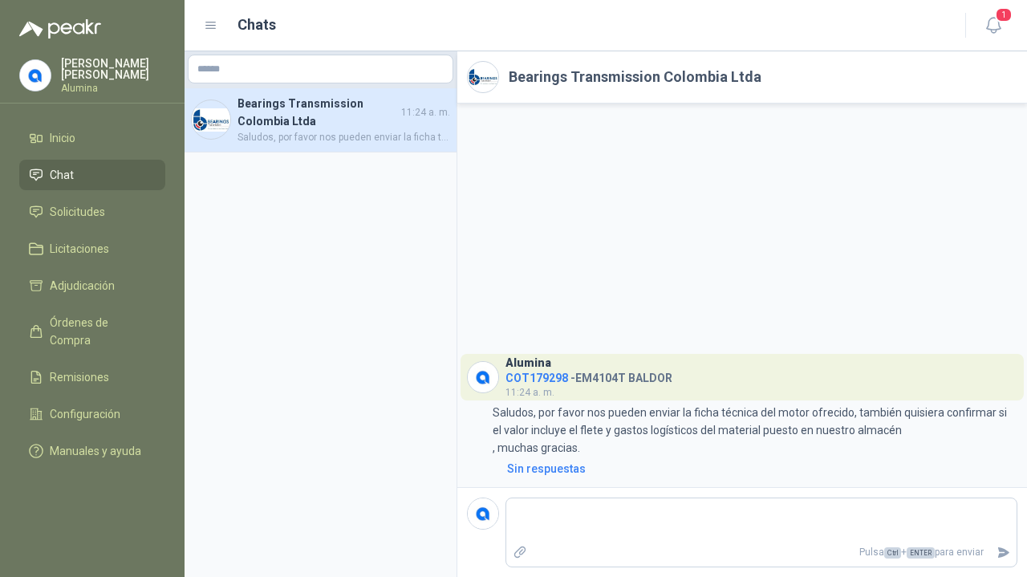  Describe the element at coordinates (92, 377) in the screenshot. I see `a: Remisiones` at that location.